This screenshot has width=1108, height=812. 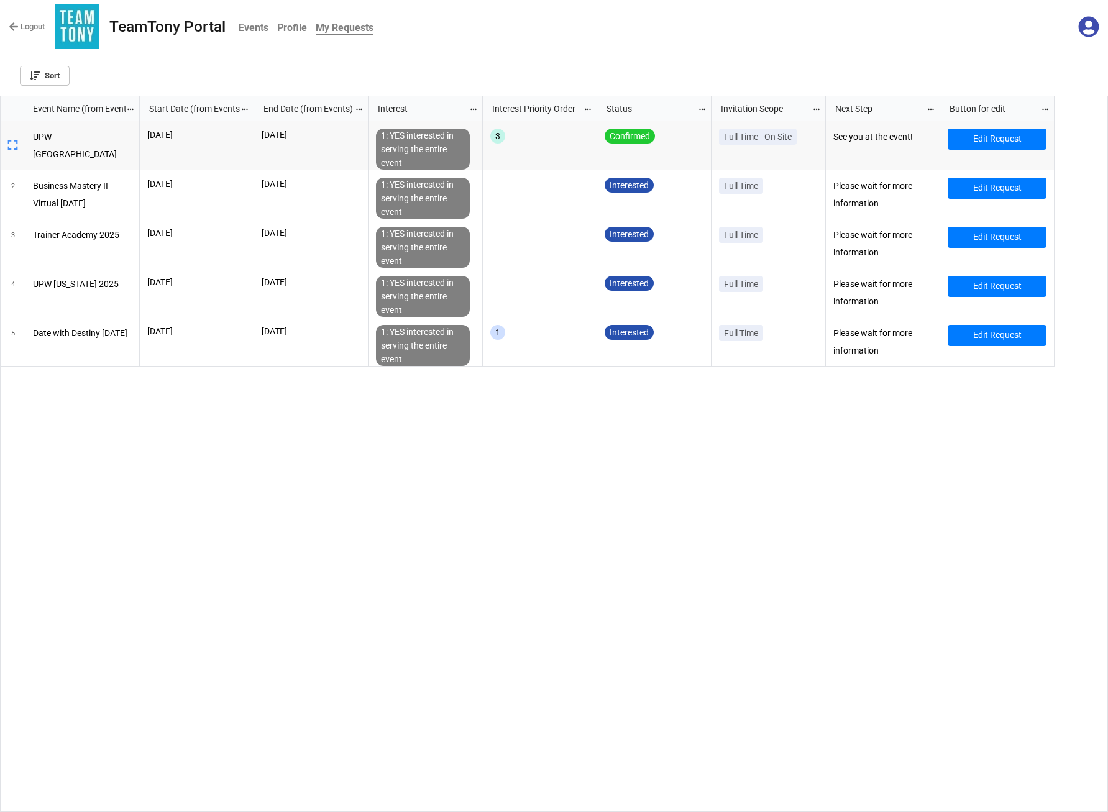 What do you see at coordinates (420, 109) in the screenshot?
I see `div: Interest` at bounding box center [420, 109].